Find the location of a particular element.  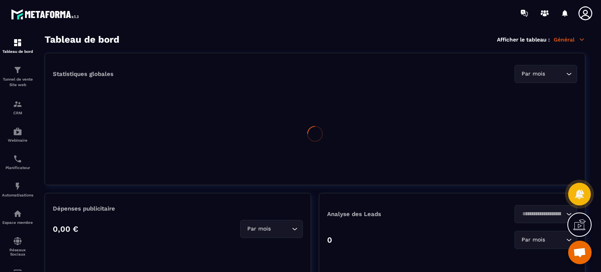

img: social-network is located at coordinates (18, 241).